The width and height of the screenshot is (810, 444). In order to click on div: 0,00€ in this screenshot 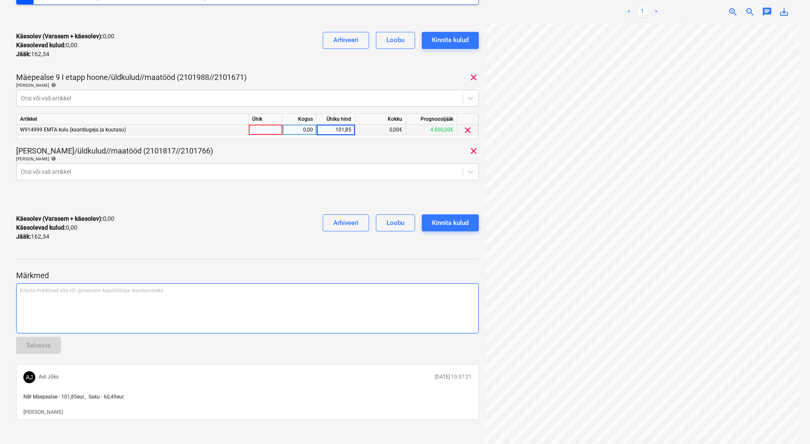, I will do `click(380, 130)`.